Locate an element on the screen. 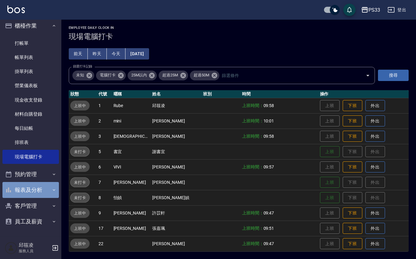 This screenshot has width=416, height=259. h5: 邱筱凌 is located at coordinates (34, 245).